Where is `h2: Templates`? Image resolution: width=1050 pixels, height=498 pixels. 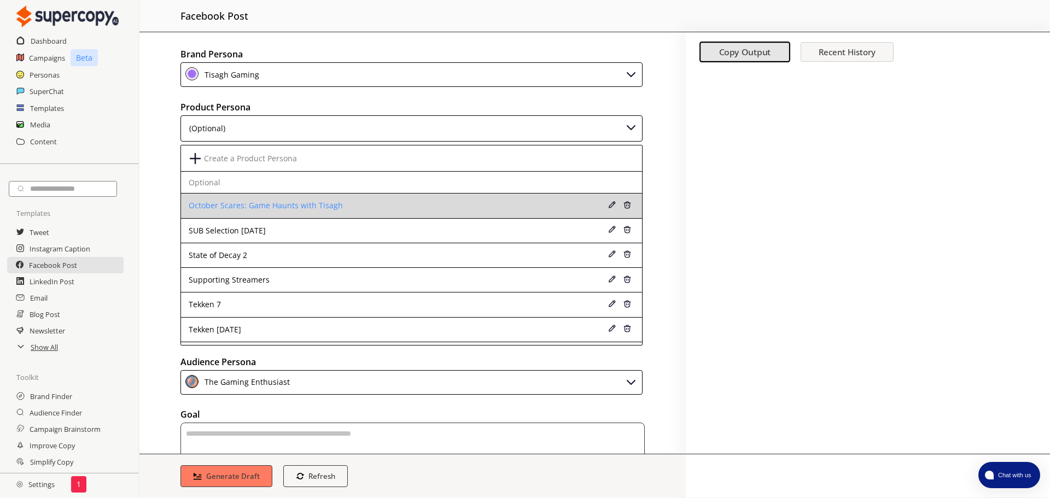 h2: Templates is located at coordinates (47, 108).